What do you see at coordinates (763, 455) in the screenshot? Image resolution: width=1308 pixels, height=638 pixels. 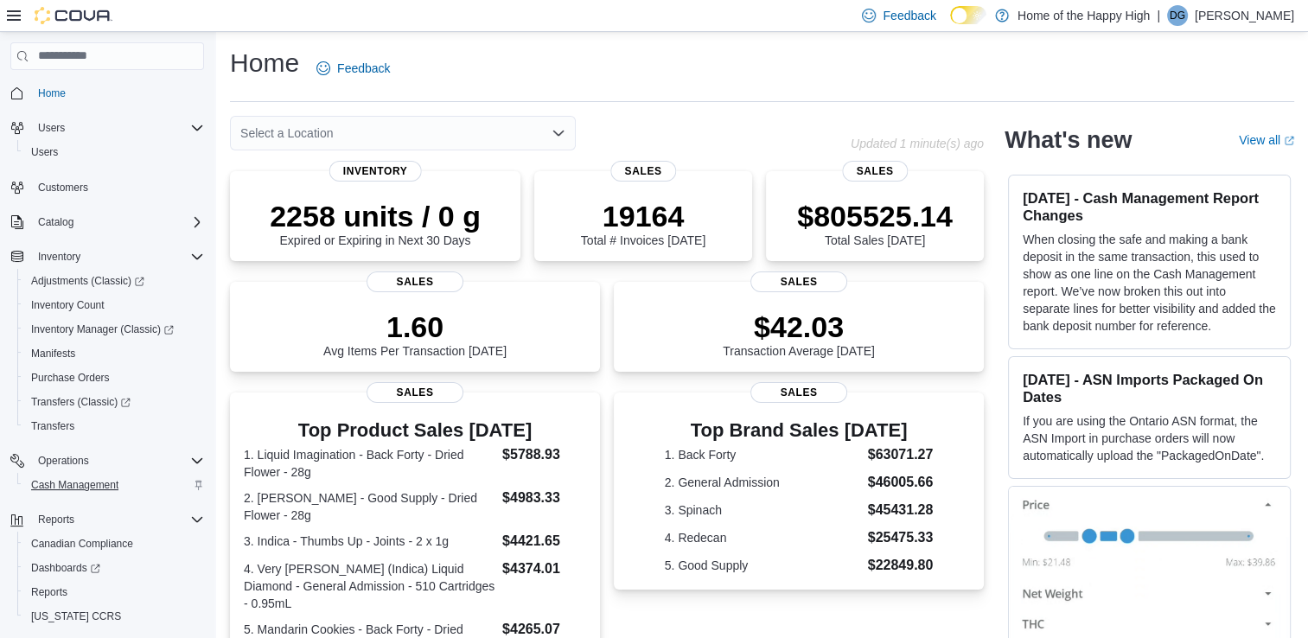 I see `dt: 1. Back Forty` at bounding box center [763, 455].